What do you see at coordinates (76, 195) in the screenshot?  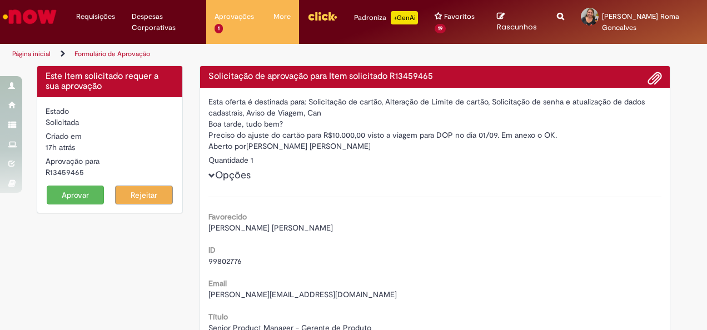 I see `button: Aprovar` at bounding box center [76, 195].